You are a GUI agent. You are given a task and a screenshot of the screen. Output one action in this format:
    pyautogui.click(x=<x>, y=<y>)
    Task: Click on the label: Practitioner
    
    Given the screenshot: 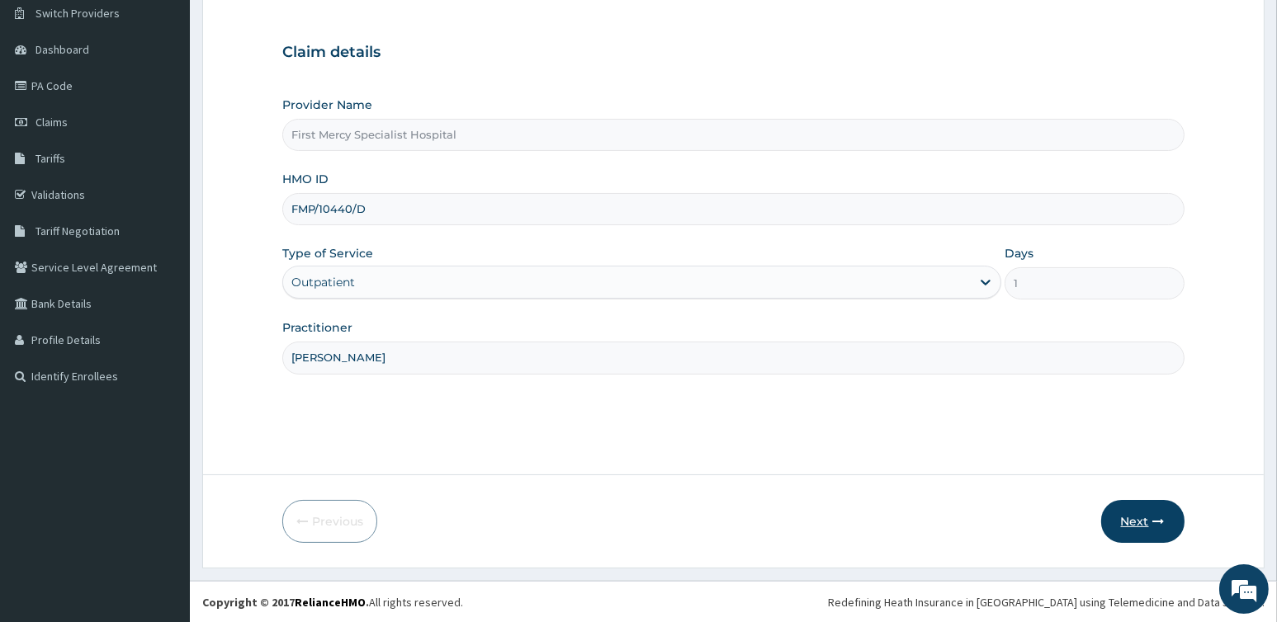 What is the action you would take?
    pyautogui.click(x=317, y=328)
    